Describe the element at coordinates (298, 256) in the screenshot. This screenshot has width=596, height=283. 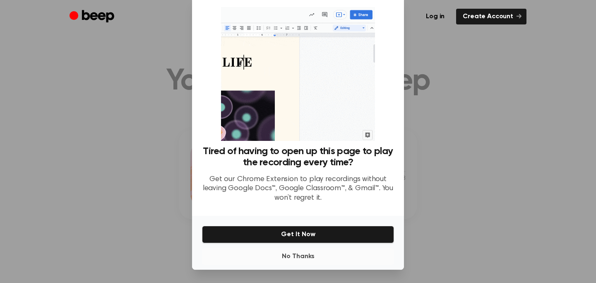
I see `button: No Thanks` at that location.